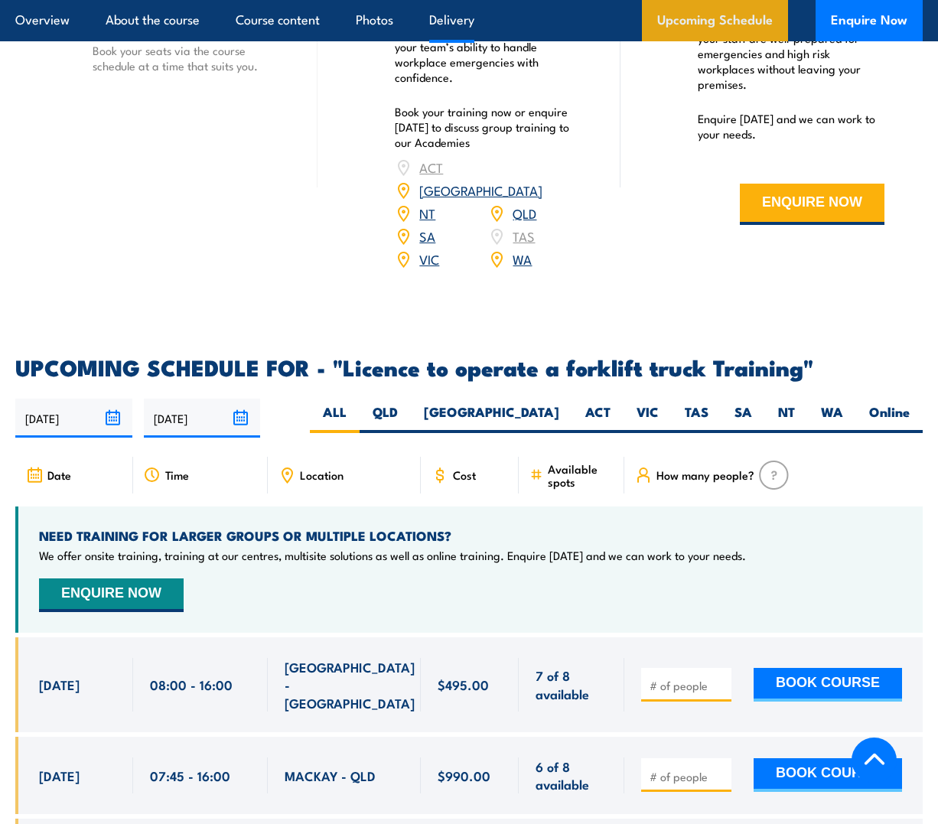 The height and width of the screenshot is (824, 938). What do you see at coordinates (463, 684) in the screenshot?
I see `span: $495.00` at bounding box center [463, 684].